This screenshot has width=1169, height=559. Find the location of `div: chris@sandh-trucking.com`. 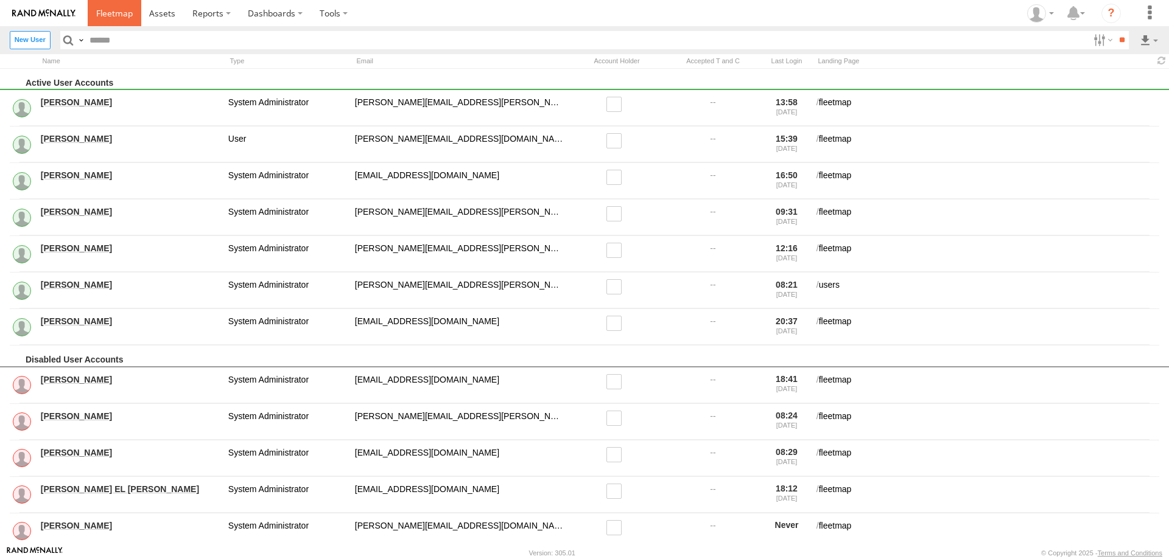

div: chris@sandh-trucking.com is located at coordinates (459, 422).